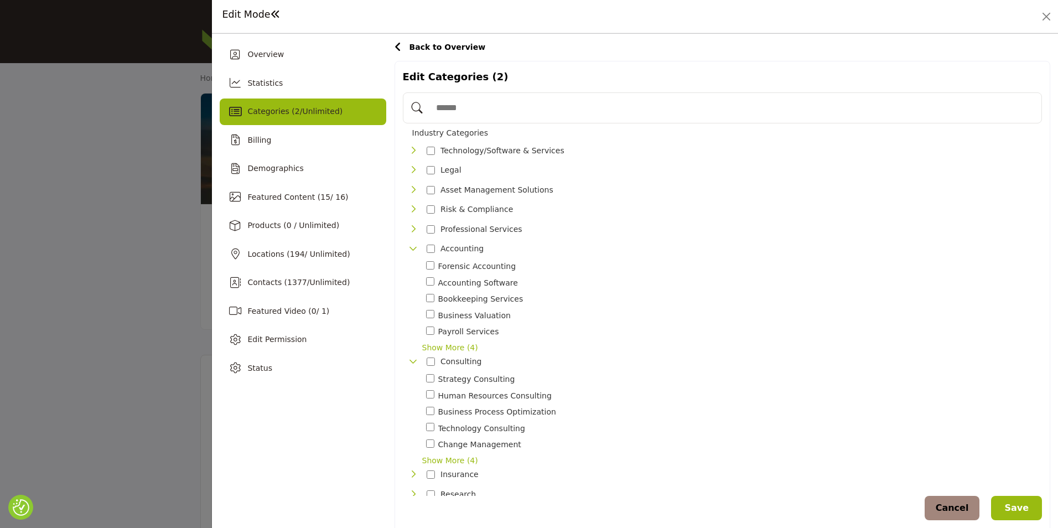 This screenshot has width=1058, height=528. What do you see at coordinates (448, 47) in the screenshot?
I see `span: Back to Overview` at bounding box center [448, 47].